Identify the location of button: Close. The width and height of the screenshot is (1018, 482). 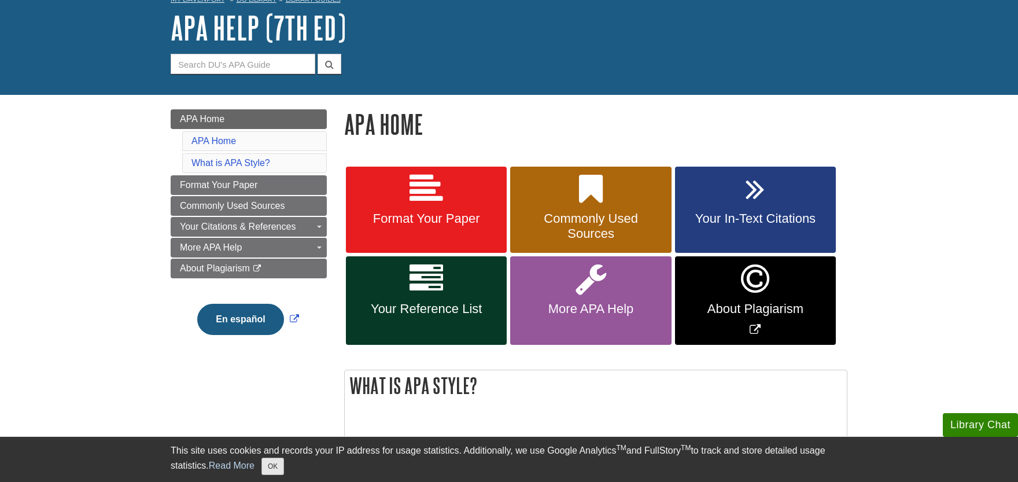
(272, 466).